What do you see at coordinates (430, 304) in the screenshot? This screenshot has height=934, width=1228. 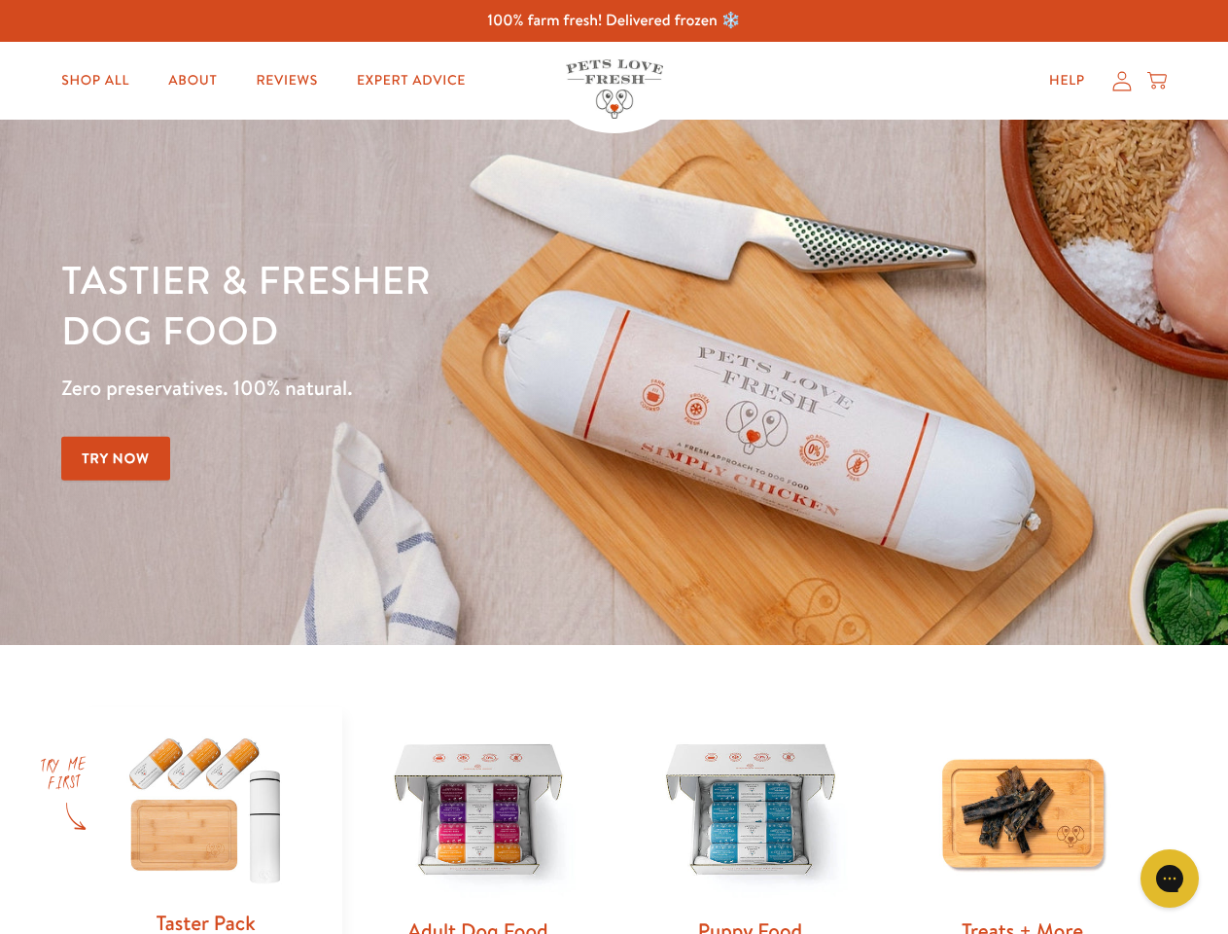 I see `h1: Tastier & fresher dog food` at bounding box center [430, 304].